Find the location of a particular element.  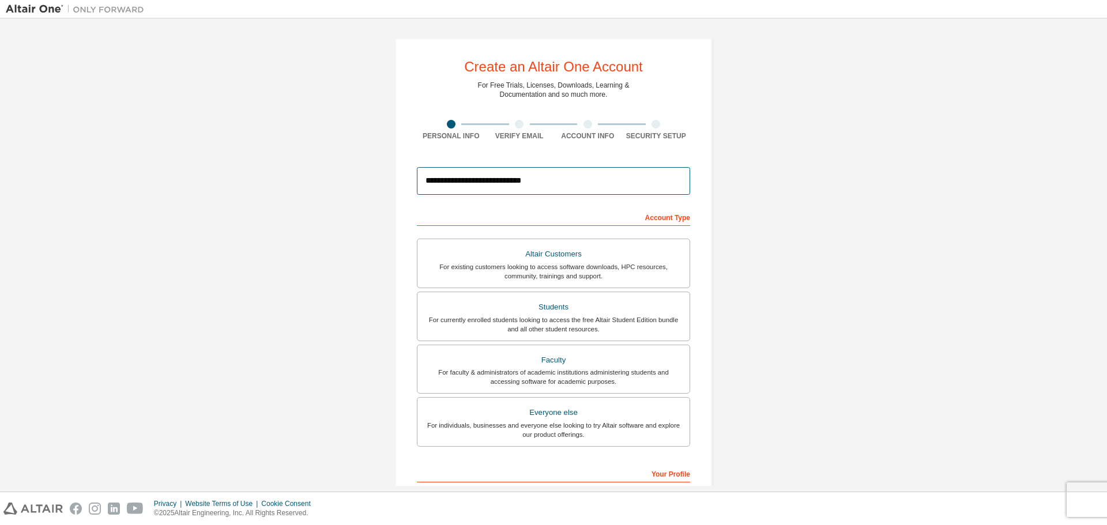

div: Privacy is located at coordinates (170, 504).